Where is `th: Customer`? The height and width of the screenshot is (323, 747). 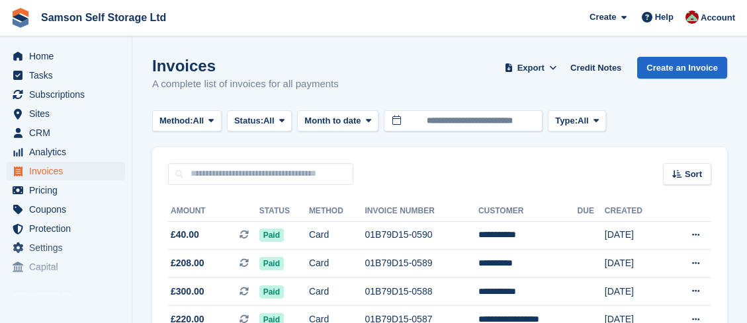 th: Customer is located at coordinates (528, 212).